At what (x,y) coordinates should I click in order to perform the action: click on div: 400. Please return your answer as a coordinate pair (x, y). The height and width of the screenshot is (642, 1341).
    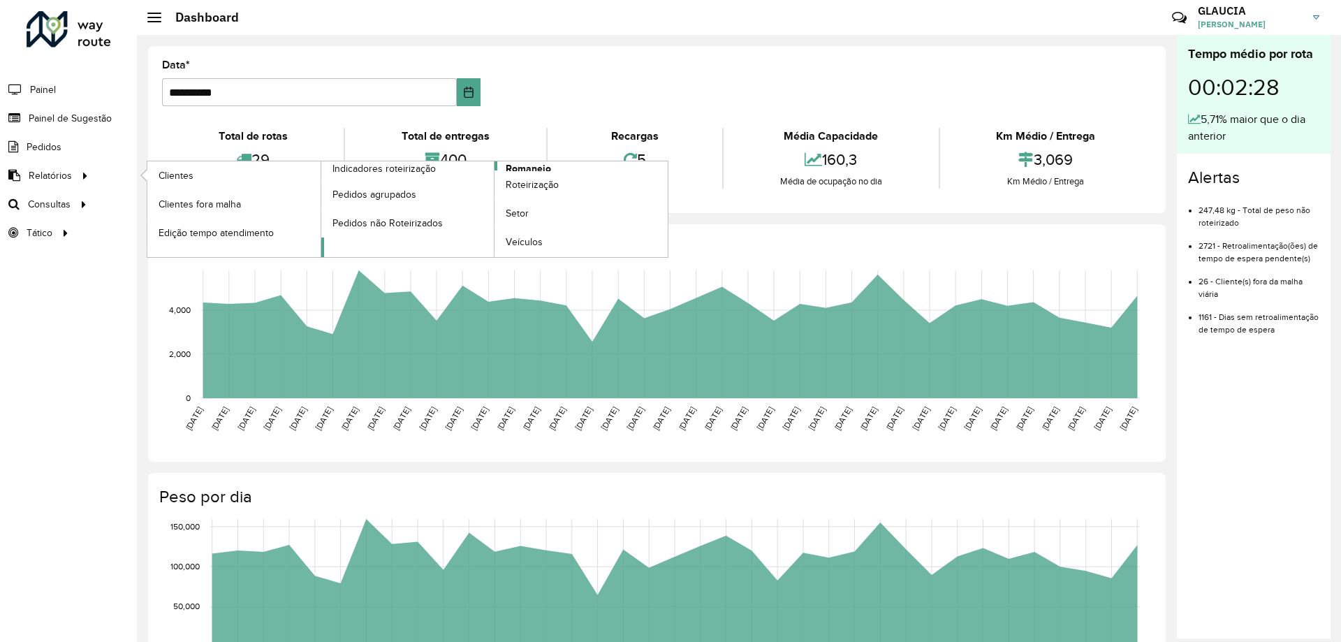
    Looking at the image, I should click on (445, 159).